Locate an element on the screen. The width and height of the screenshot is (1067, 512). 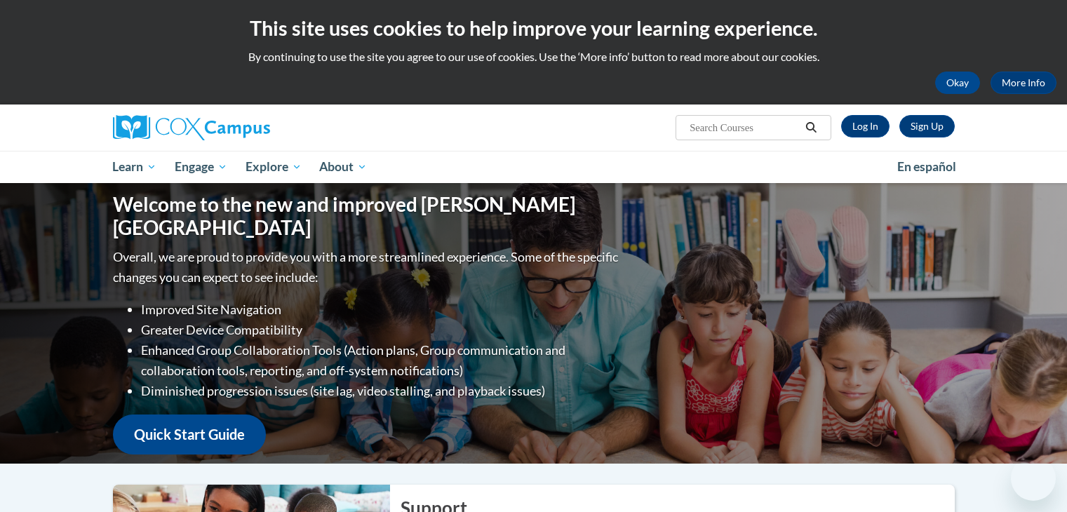
span: Engage is located at coordinates (201, 167).